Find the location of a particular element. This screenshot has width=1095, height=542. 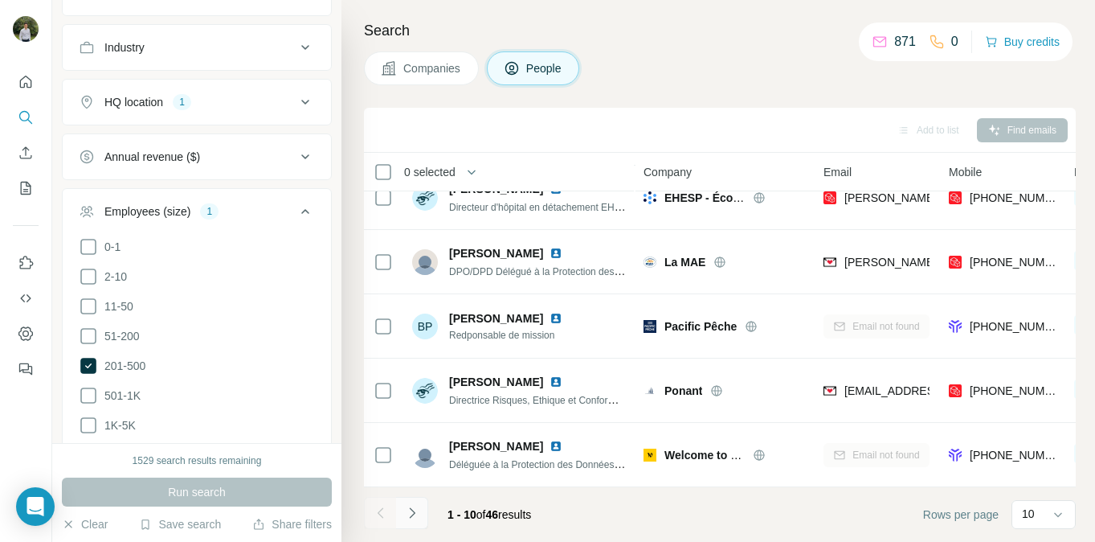

div: Annual revenue ($) is located at coordinates (152, 157).